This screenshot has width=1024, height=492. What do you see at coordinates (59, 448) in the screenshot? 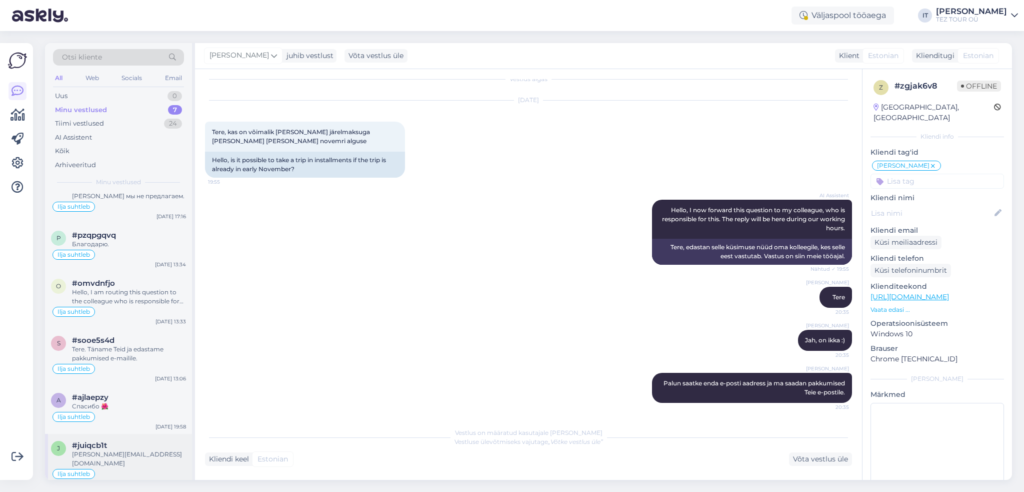
I see `span: j` at bounding box center [59, 448].